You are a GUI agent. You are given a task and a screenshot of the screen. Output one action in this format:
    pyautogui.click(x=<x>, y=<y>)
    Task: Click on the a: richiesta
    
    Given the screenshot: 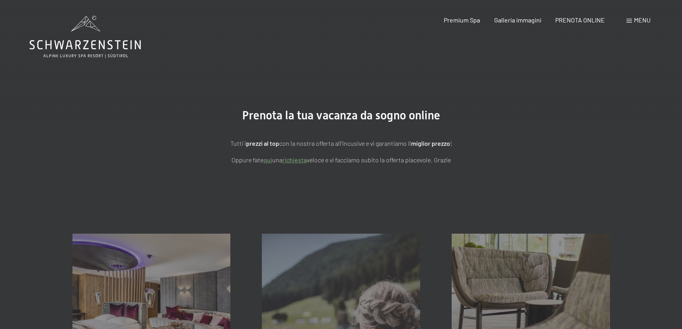 What is the action you would take?
    pyautogui.click(x=295, y=160)
    